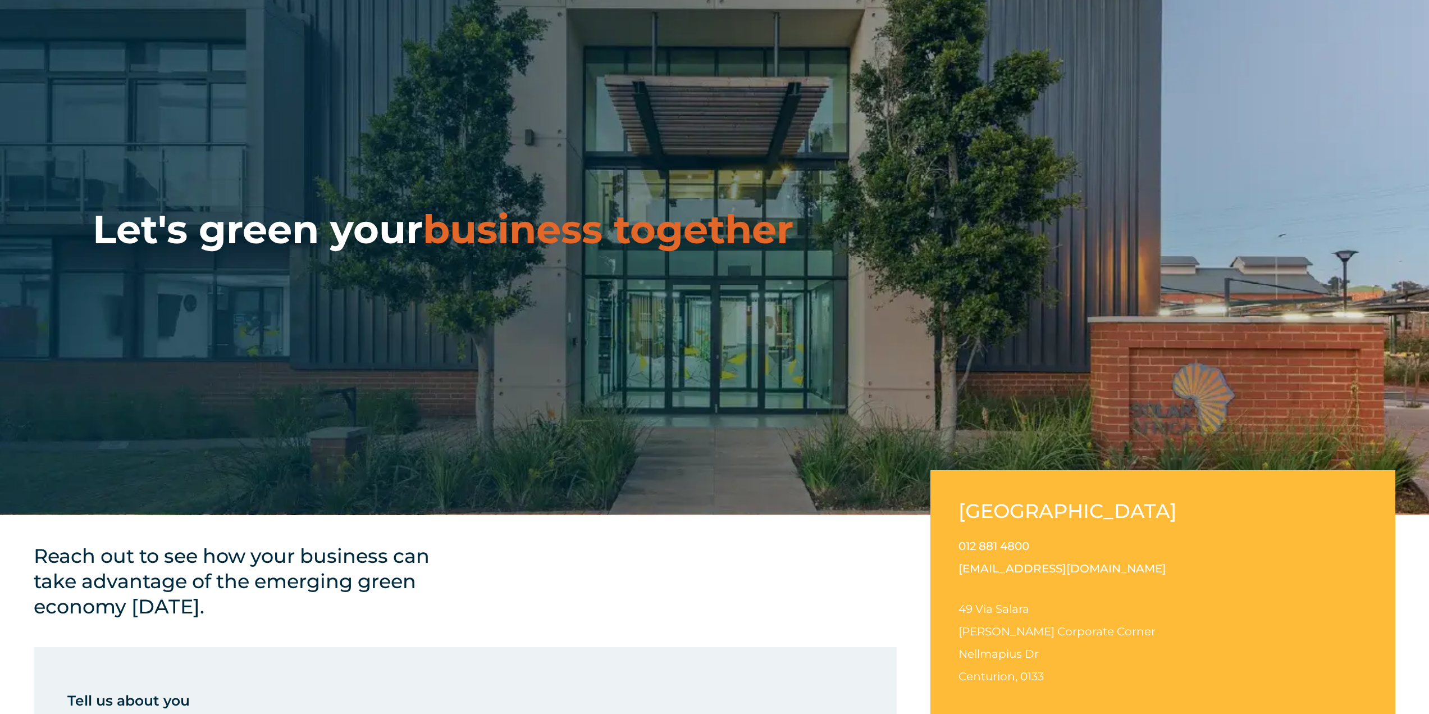 This screenshot has width=1429, height=714. I want to click on a: 012 881 4800, so click(994, 546).